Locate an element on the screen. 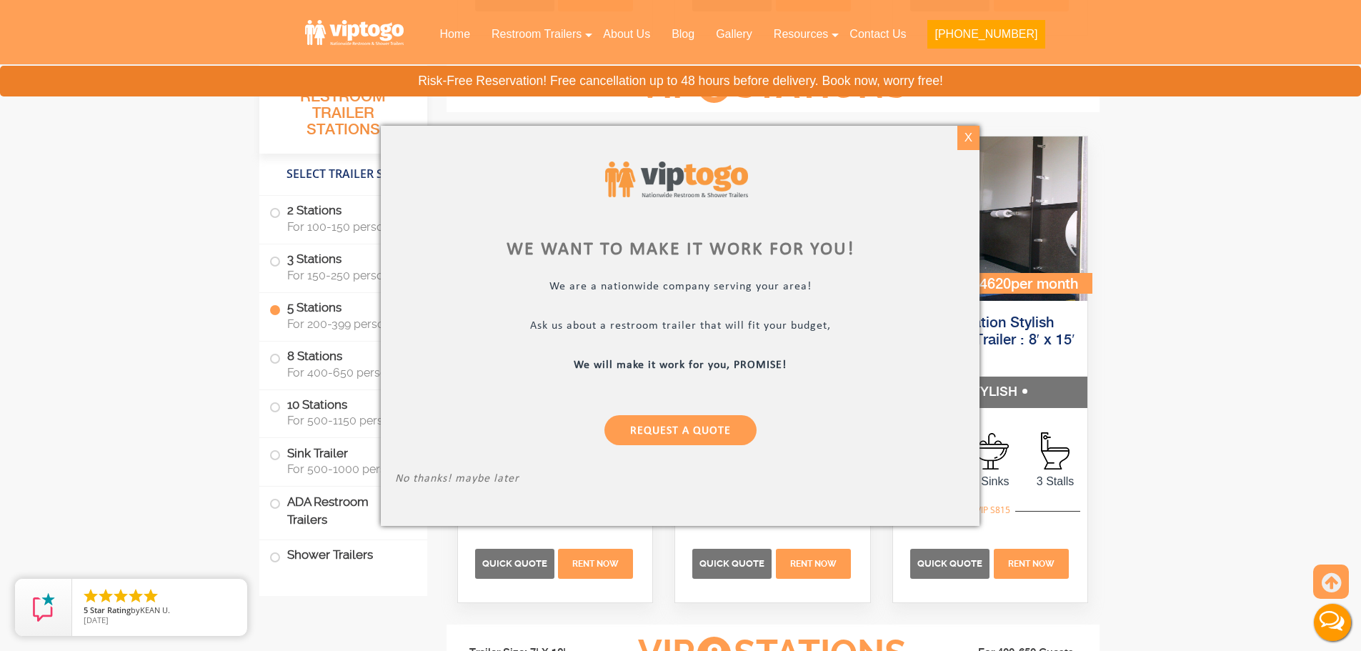  span: 5 is located at coordinates (86, 609).